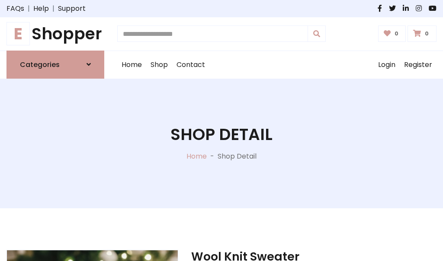  Describe the element at coordinates (191, 65) in the screenshot. I see `a: Contact` at that location.